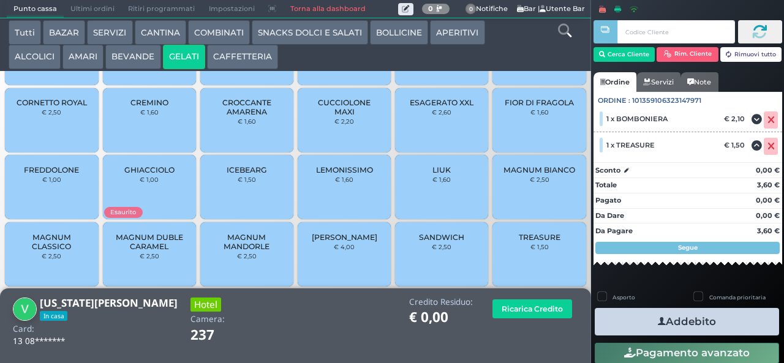 Image resolution: width=784 pixels, height=363 pixels. I want to click on button: Tutti, so click(24, 32).